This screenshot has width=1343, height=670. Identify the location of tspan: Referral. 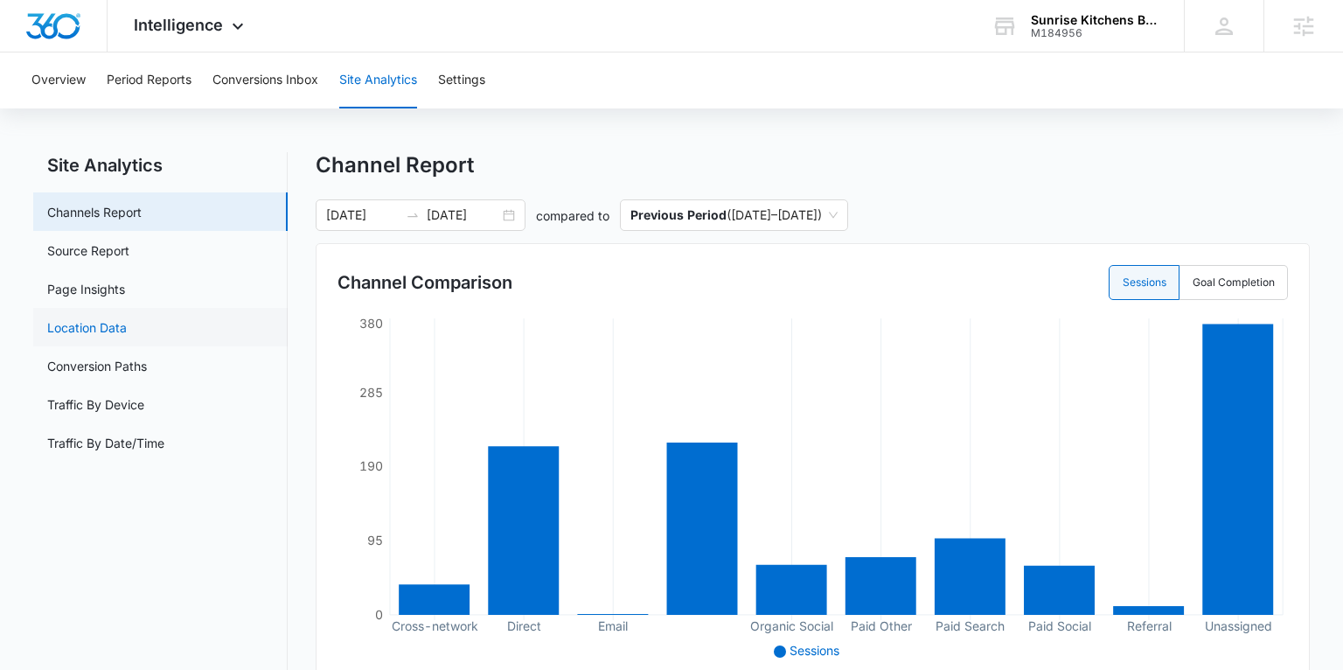
(1149, 625).